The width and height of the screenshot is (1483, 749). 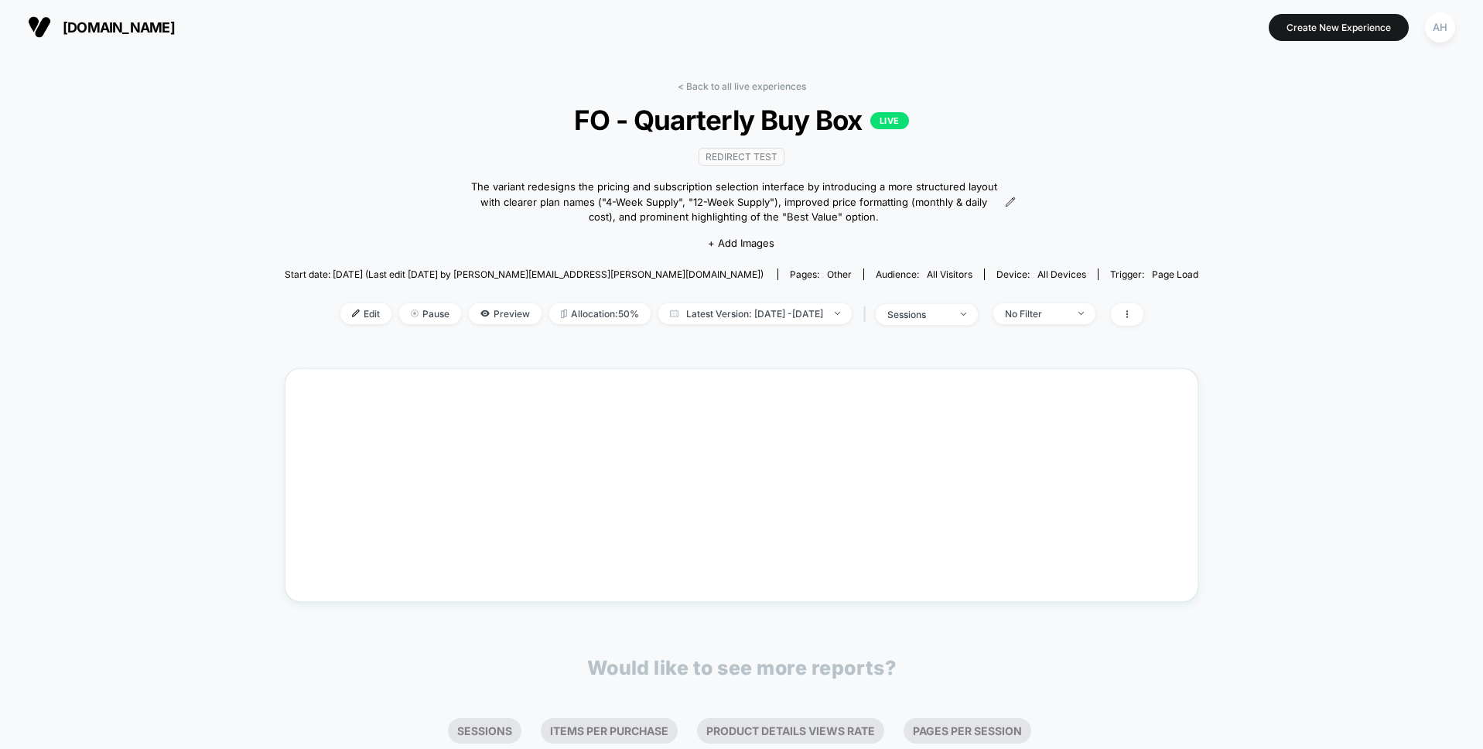 What do you see at coordinates (484, 730) in the screenshot?
I see `li: Sessions` at bounding box center [484, 730].